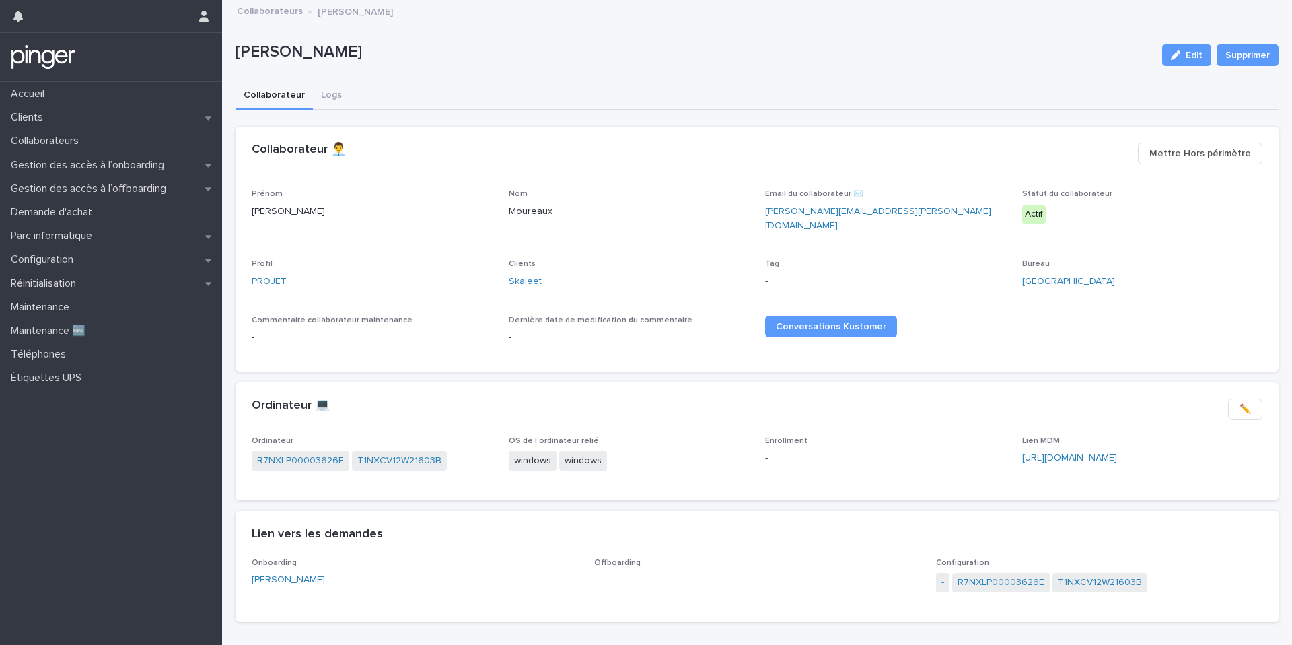 The image size is (1292, 645). Describe the element at coordinates (30, 94) in the screenshot. I see `p: Accueil` at that location.